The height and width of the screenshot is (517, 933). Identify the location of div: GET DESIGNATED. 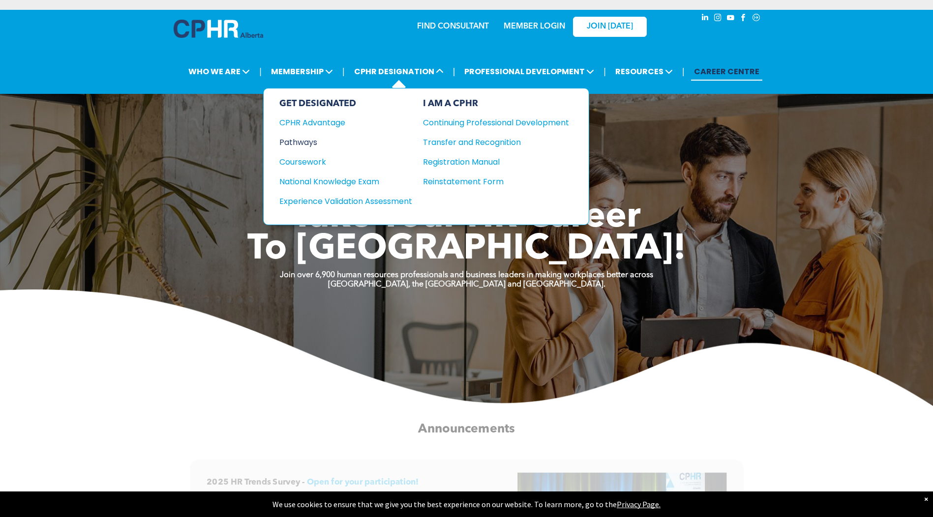
(346, 104).